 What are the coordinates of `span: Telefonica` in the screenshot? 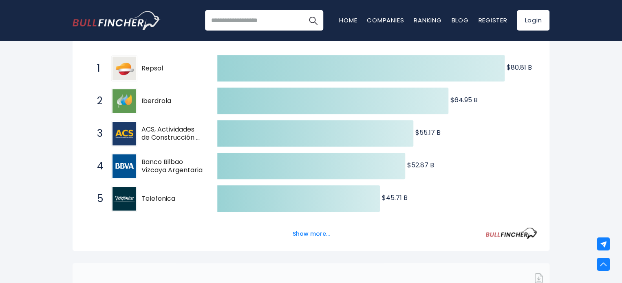 It's located at (172, 199).